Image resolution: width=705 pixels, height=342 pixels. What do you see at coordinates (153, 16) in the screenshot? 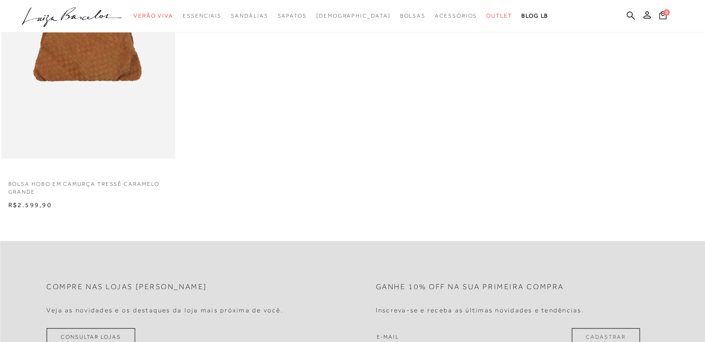
I see `span: Verão Viva` at bounding box center [153, 16].